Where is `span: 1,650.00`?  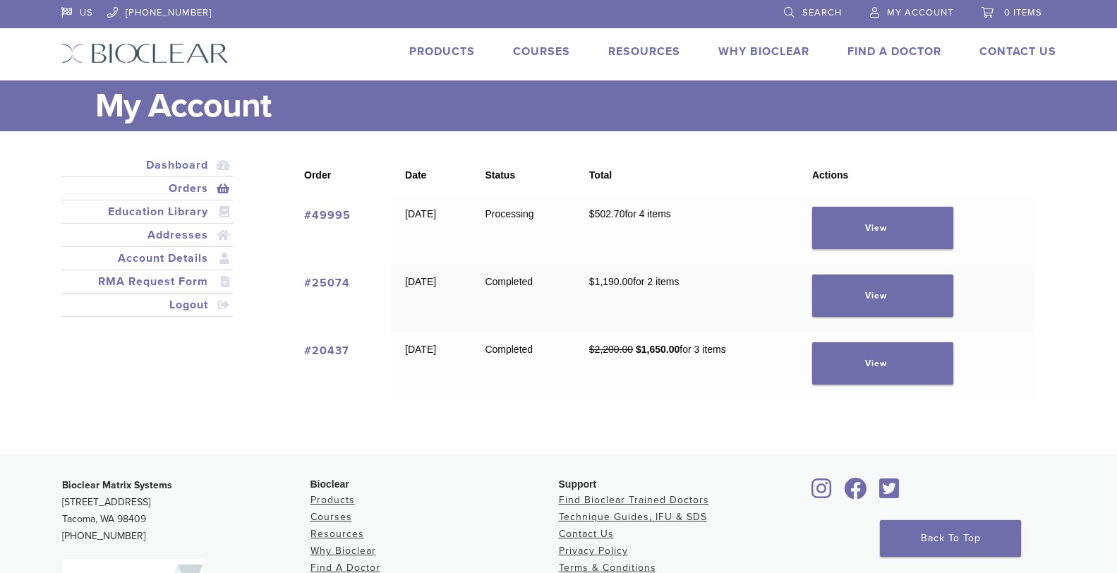
span: 1,650.00 is located at coordinates (658, 349).